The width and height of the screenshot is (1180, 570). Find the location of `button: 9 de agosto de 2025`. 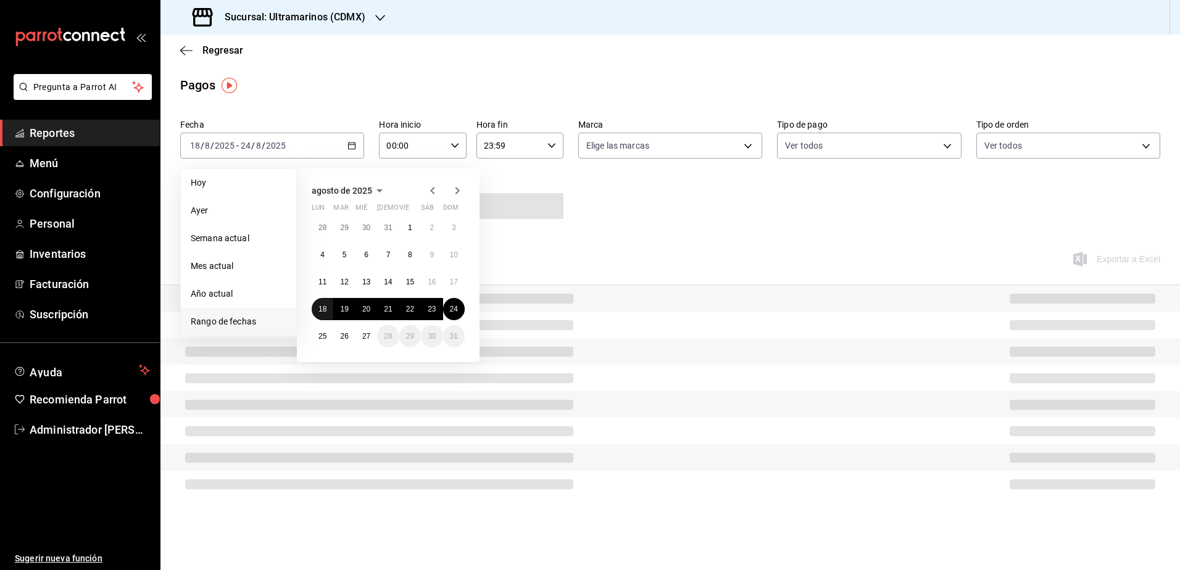

button: 9 de agosto de 2025 is located at coordinates (432, 255).